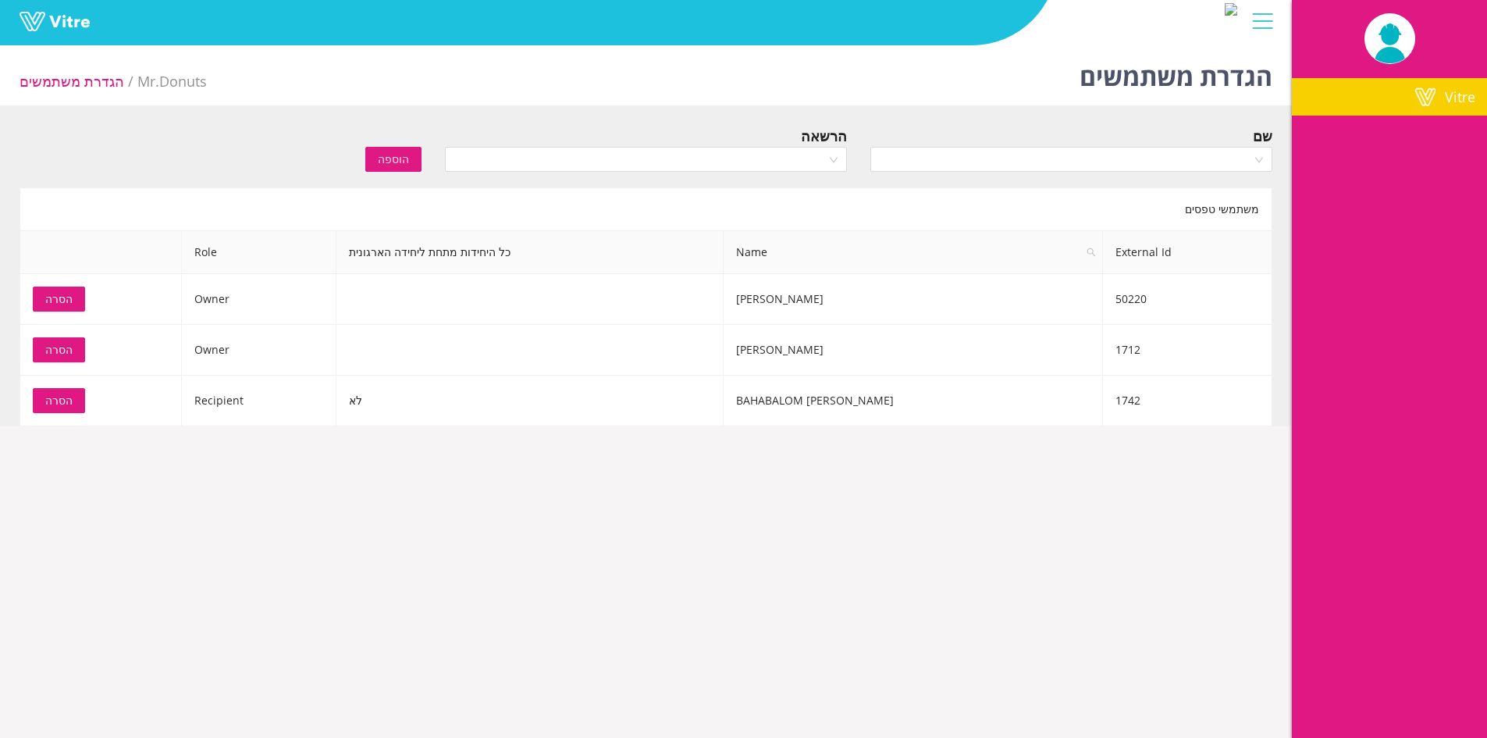 This screenshot has width=1487, height=738. What do you see at coordinates (530, 252) in the screenshot?
I see `th: כל היחידות מתחת ליחידה הארגונית` at bounding box center [530, 252].